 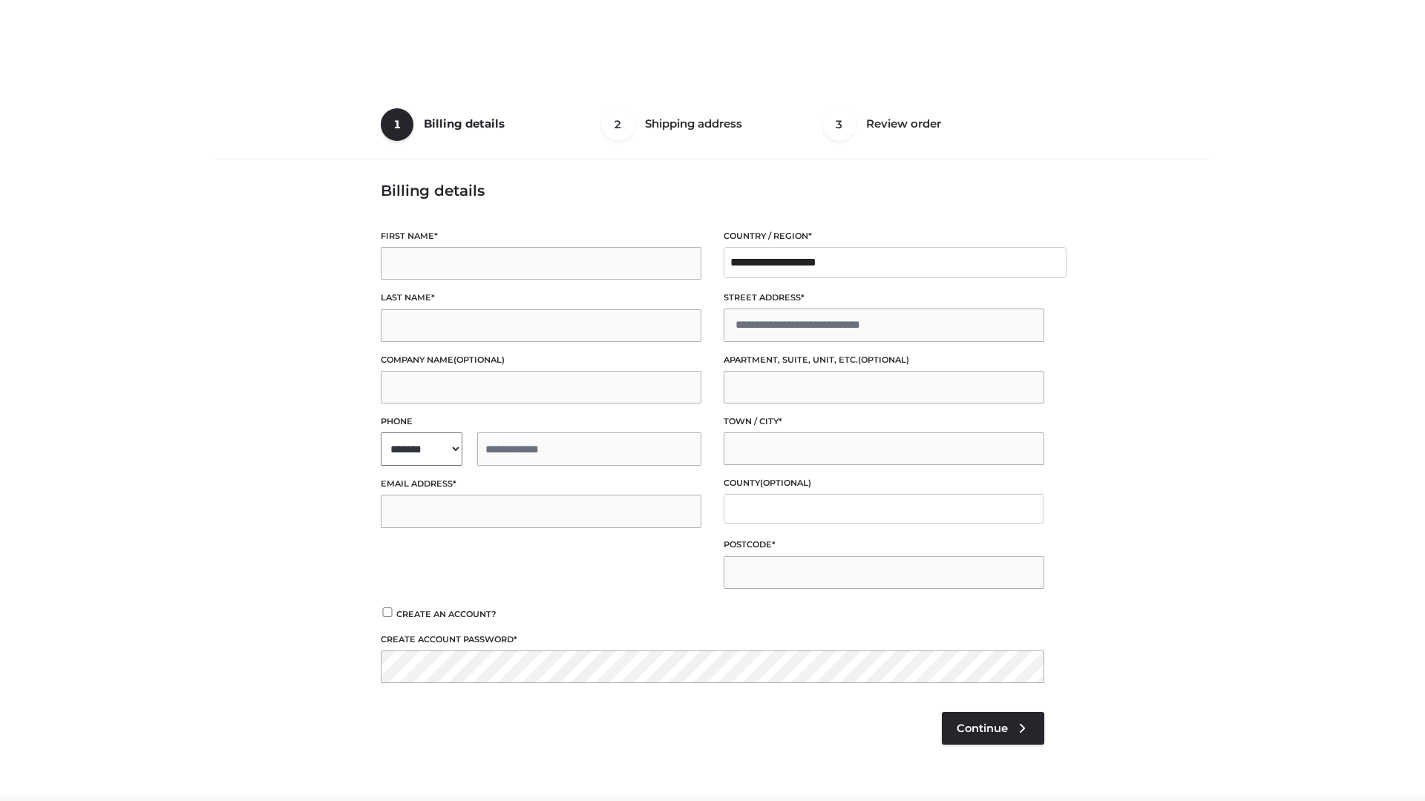 What do you see at coordinates (884, 360) in the screenshot?
I see `label: Apartment, suite, unit, etc.` at bounding box center [884, 360].